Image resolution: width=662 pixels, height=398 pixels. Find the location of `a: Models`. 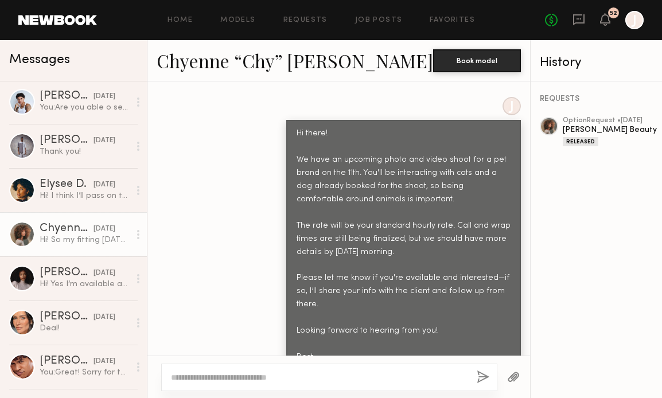

a: Models is located at coordinates (238, 20).